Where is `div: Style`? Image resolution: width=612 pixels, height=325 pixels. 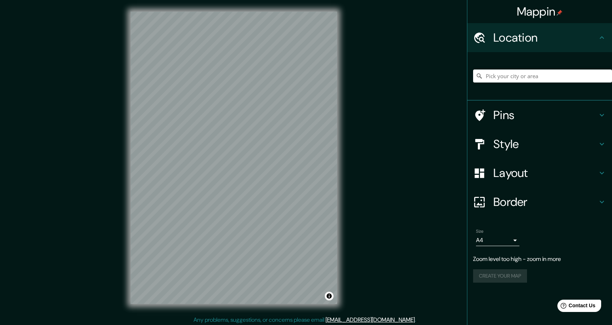 div: Style is located at coordinates (540, 144).